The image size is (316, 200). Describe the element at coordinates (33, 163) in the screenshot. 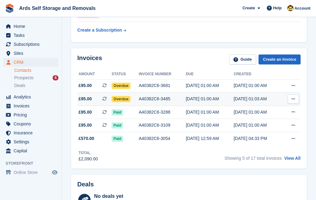

I see `span: Storefront` at that location.